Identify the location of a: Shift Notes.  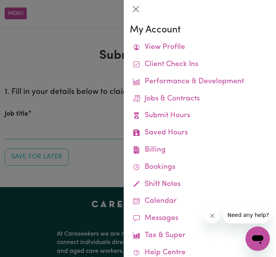
(200, 185).